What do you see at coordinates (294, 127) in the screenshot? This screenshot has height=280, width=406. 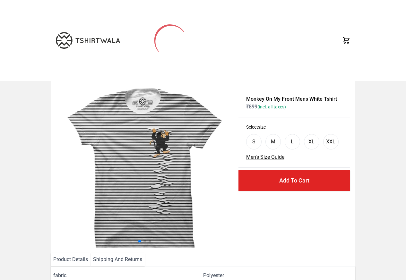 I see `h3: Select size` at bounding box center [294, 127].